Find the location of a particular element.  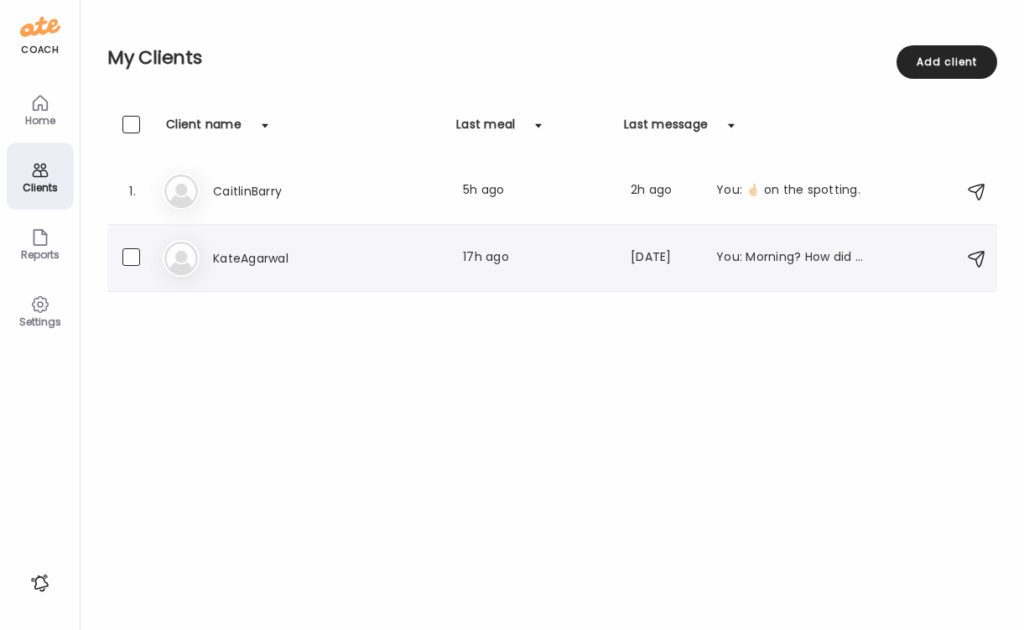

h3: CaitlinBarry is located at coordinates (287, 191).